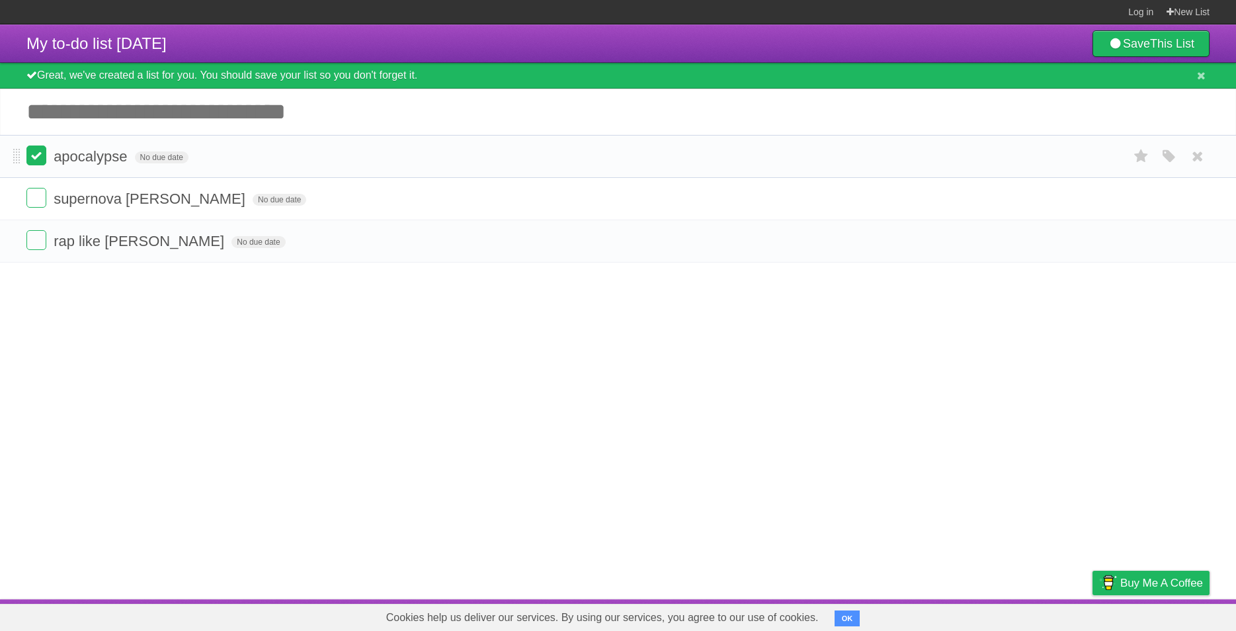 The height and width of the screenshot is (631, 1236). What do you see at coordinates (1168, 615) in the screenshot?
I see `a: Suggest a feature` at bounding box center [1168, 615].